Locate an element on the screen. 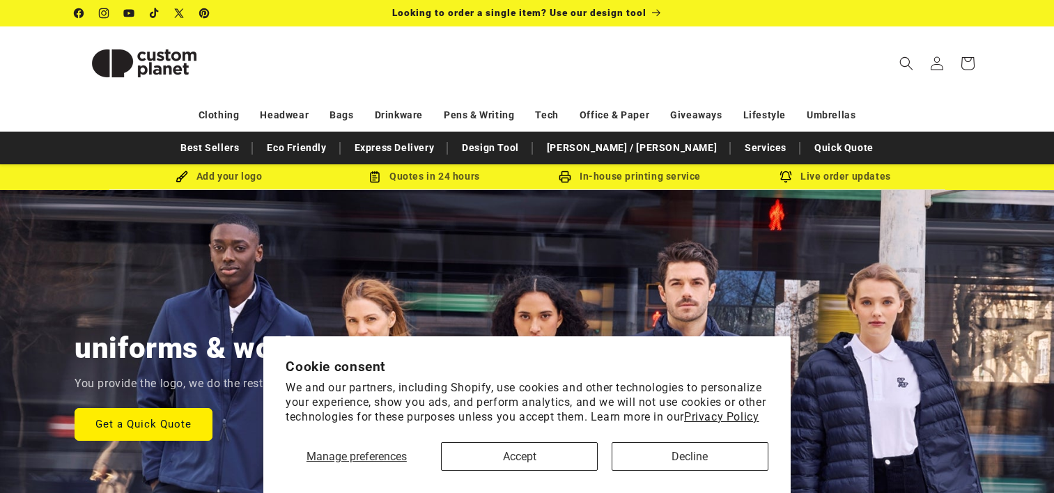 The width and height of the screenshot is (1054, 493). img: Order Updates Icon is located at coordinates (375, 177).